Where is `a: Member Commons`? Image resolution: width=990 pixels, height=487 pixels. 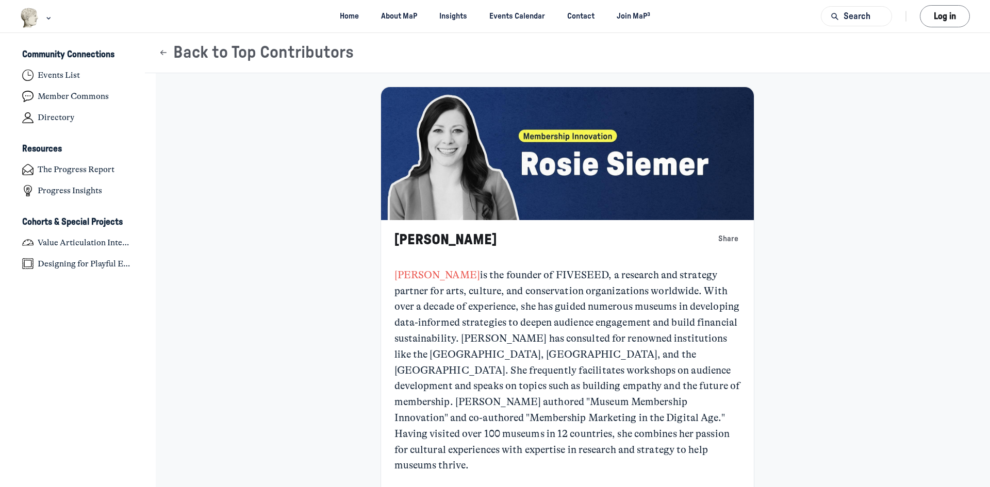
a: Member Commons is located at coordinates (78, 96).